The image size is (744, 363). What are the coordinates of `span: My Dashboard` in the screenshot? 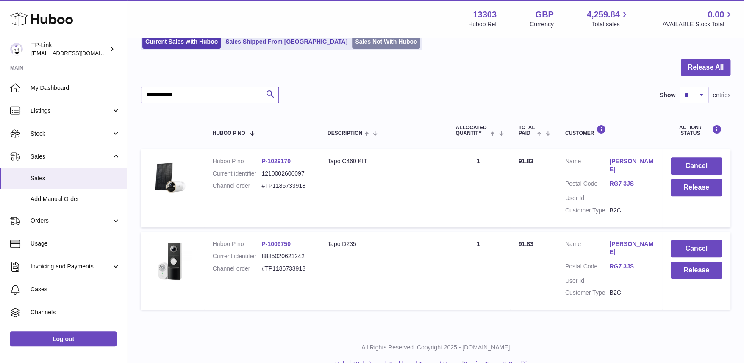 It's located at (75, 88).